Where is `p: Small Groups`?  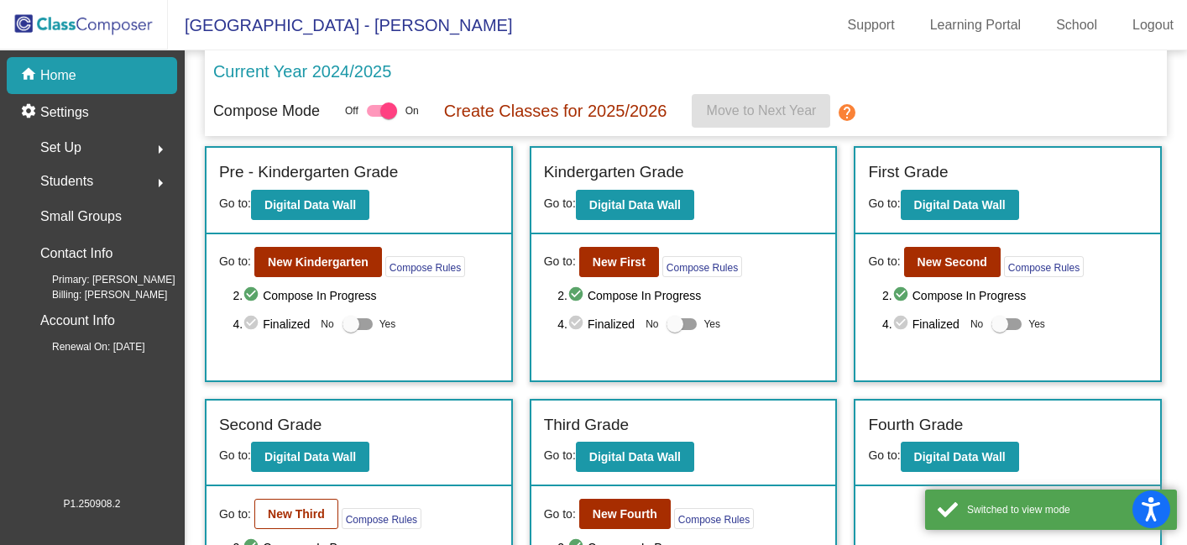
p: Small Groups is located at coordinates (81, 217).